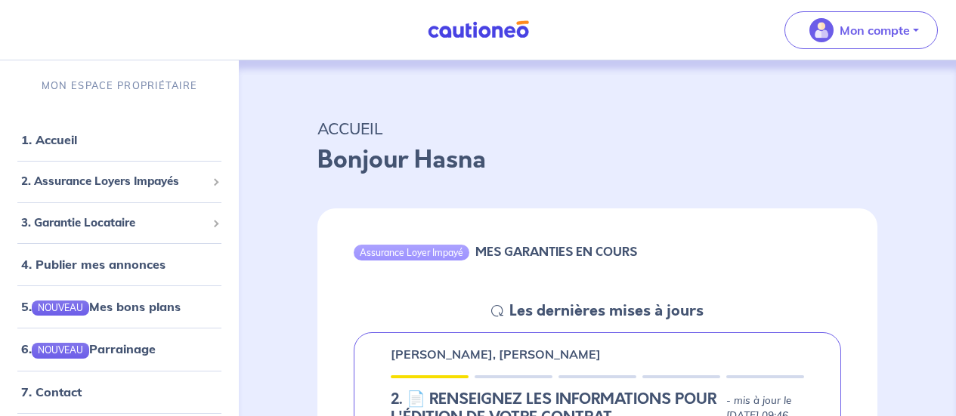 The height and width of the screenshot is (416, 956). Describe the element at coordinates (478, 29) in the screenshot. I see `img: Cautioneo` at that location.